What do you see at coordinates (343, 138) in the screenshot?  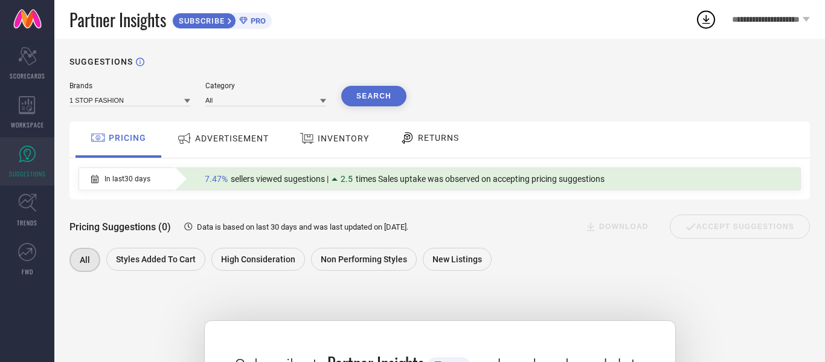 I see `span: INVENTORY` at bounding box center [343, 138].